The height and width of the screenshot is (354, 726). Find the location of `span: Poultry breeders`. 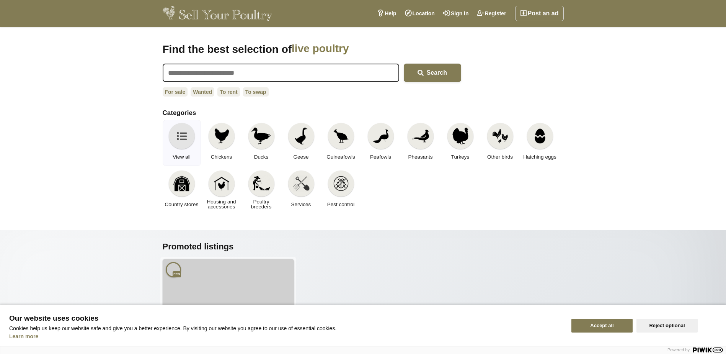

span: Poultry breeders is located at coordinates (261, 204).